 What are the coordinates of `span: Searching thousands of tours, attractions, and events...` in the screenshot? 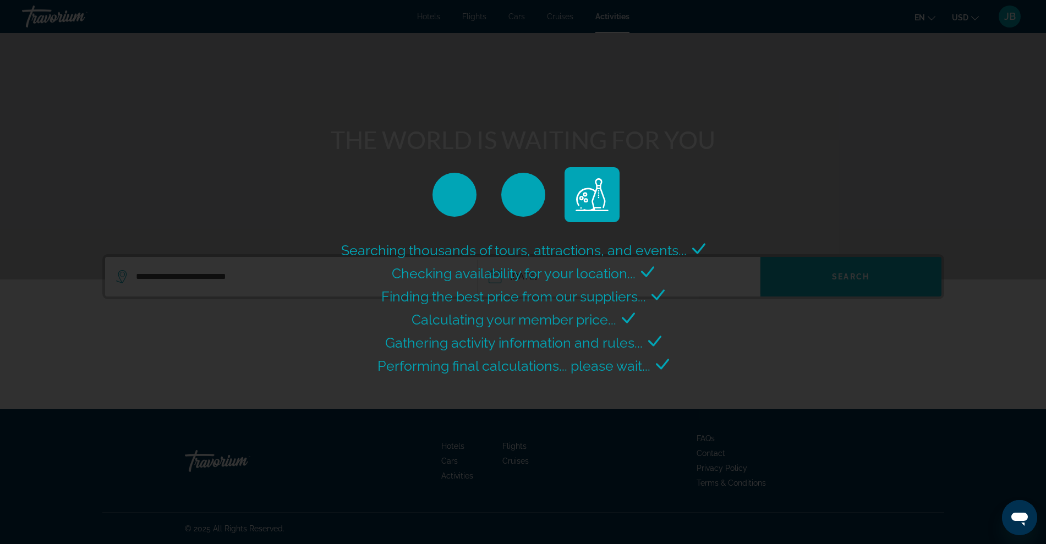 It's located at (514, 250).